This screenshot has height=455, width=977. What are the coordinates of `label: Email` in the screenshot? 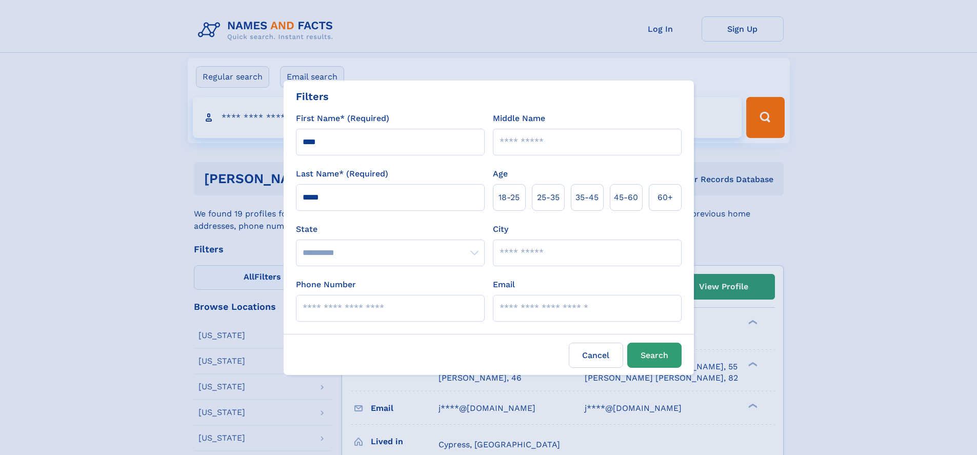 It's located at (504, 285).